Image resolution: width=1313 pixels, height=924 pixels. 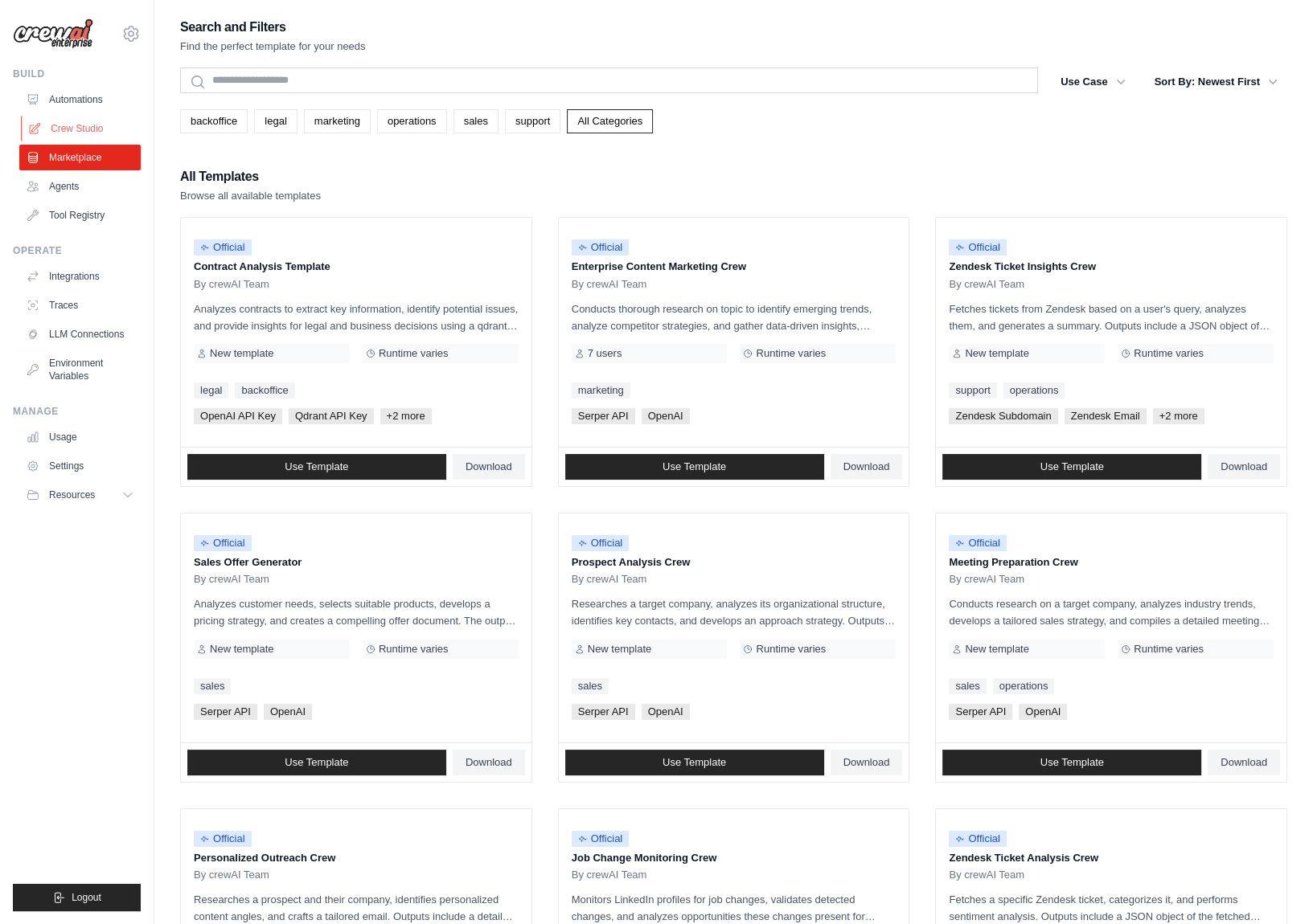 I want to click on a: Crew Studio, so click(x=81, y=128).